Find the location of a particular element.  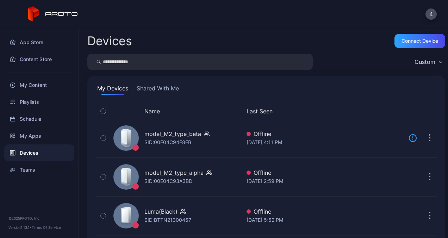

a: Schedule is located at coordinates (39, 119).